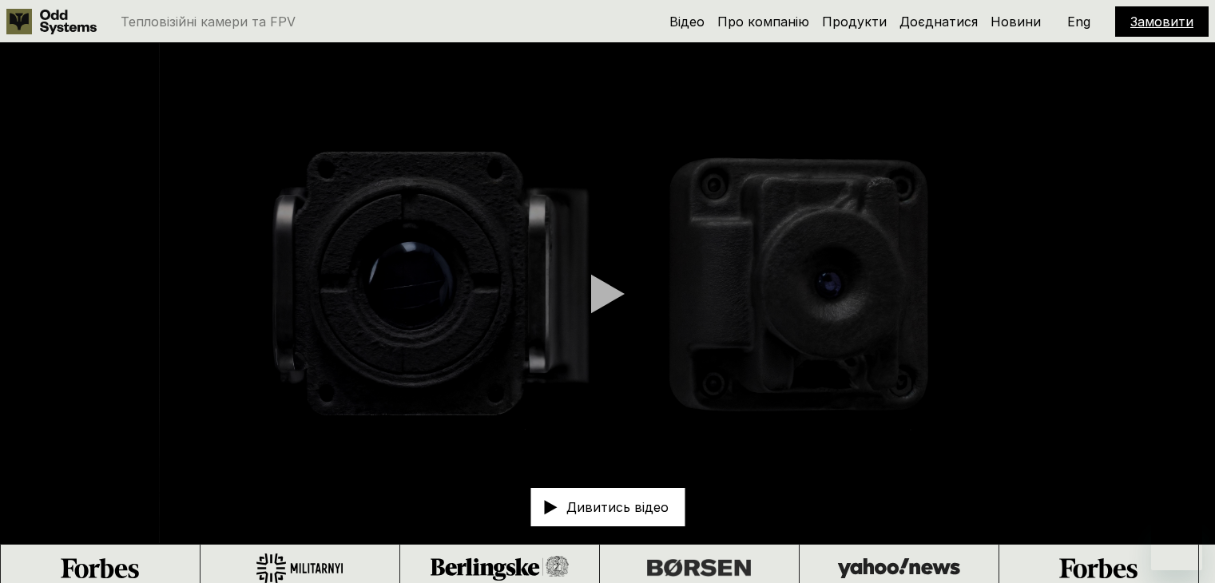 The height and width of the screenshot is (583, 1215). I want to click on a: Замовити, so click(1161, 22).